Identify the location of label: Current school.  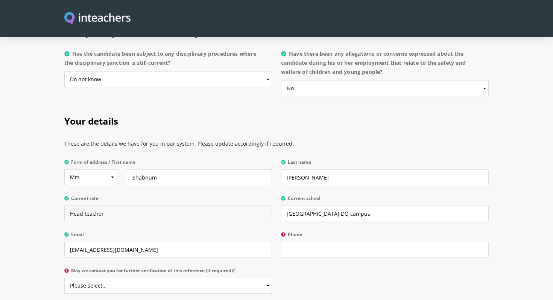
(385, 201).